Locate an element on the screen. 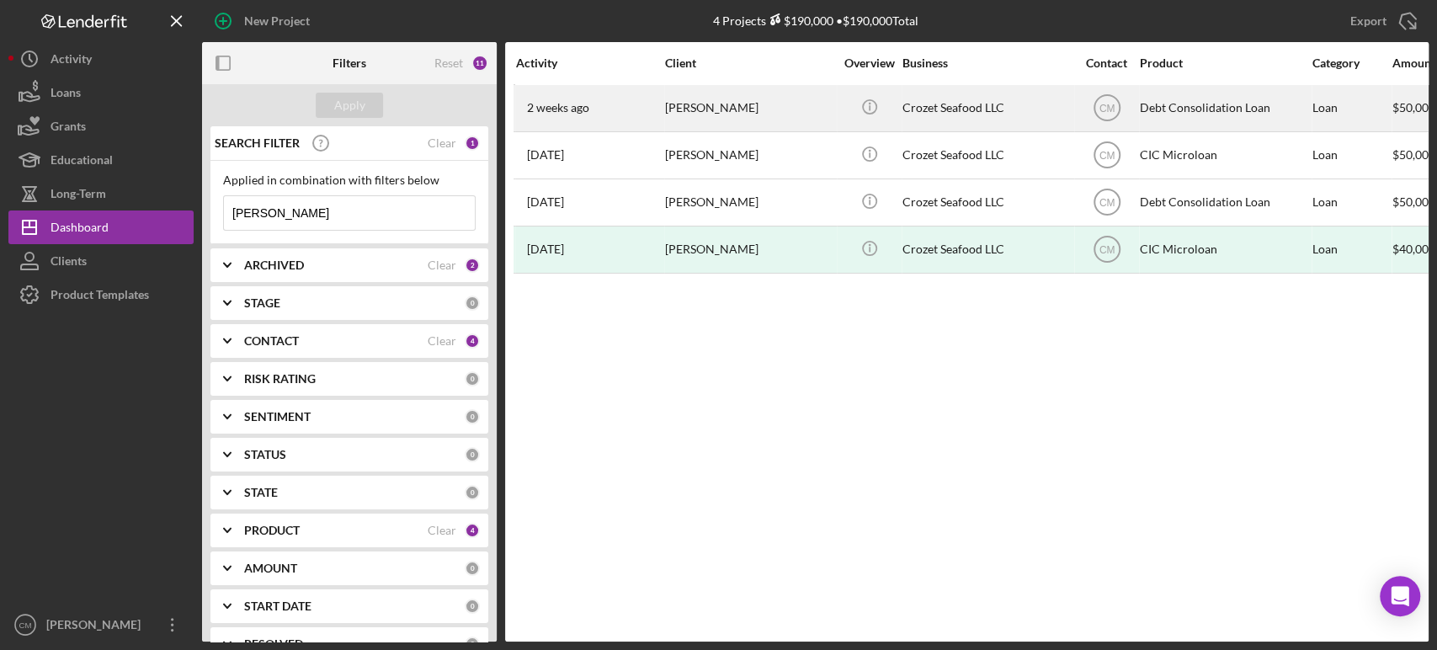 This screenshot has width=1437, height=650. a: Dashboard is located at coordinates (101, 227).